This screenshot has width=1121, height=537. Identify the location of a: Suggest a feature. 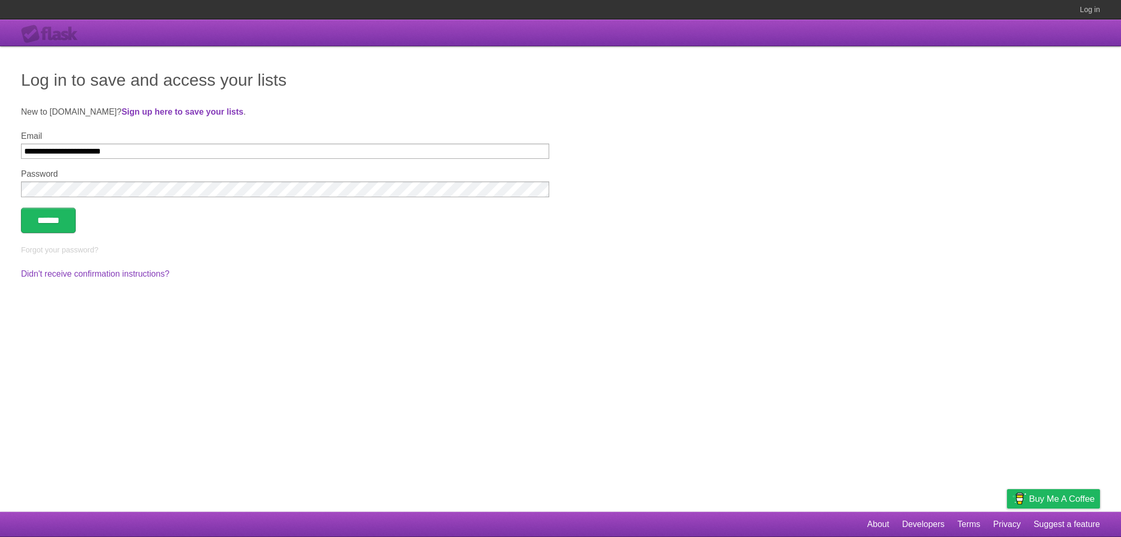
(1067, 524).